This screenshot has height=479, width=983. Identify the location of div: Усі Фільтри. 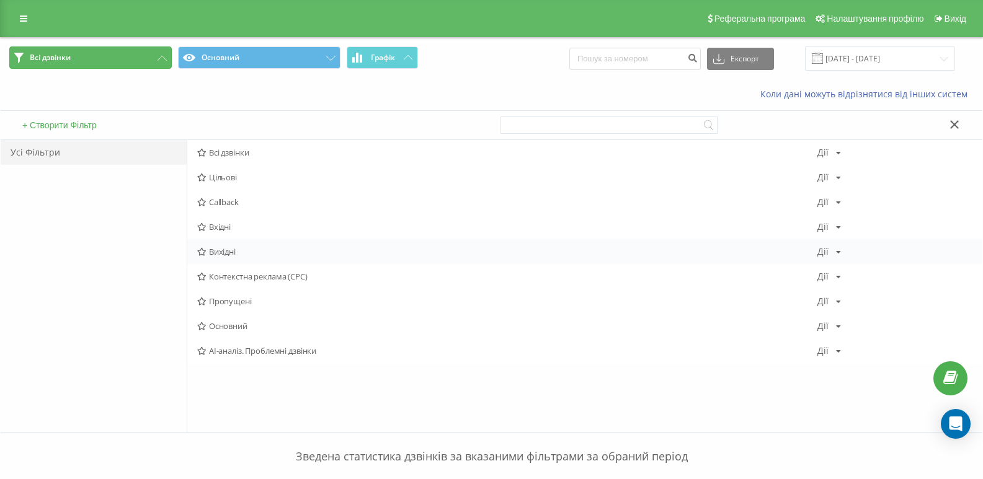
(94, 153).